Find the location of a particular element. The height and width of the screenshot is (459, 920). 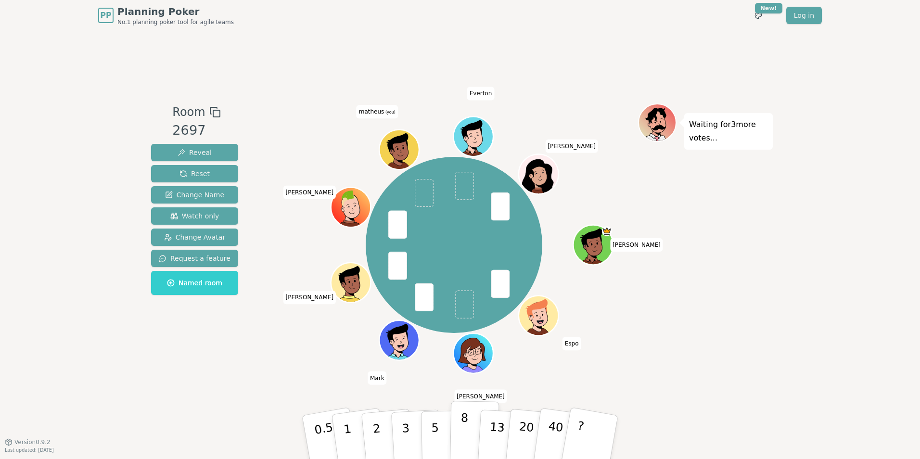

button: Change Name is located at coordinates (194, 195).